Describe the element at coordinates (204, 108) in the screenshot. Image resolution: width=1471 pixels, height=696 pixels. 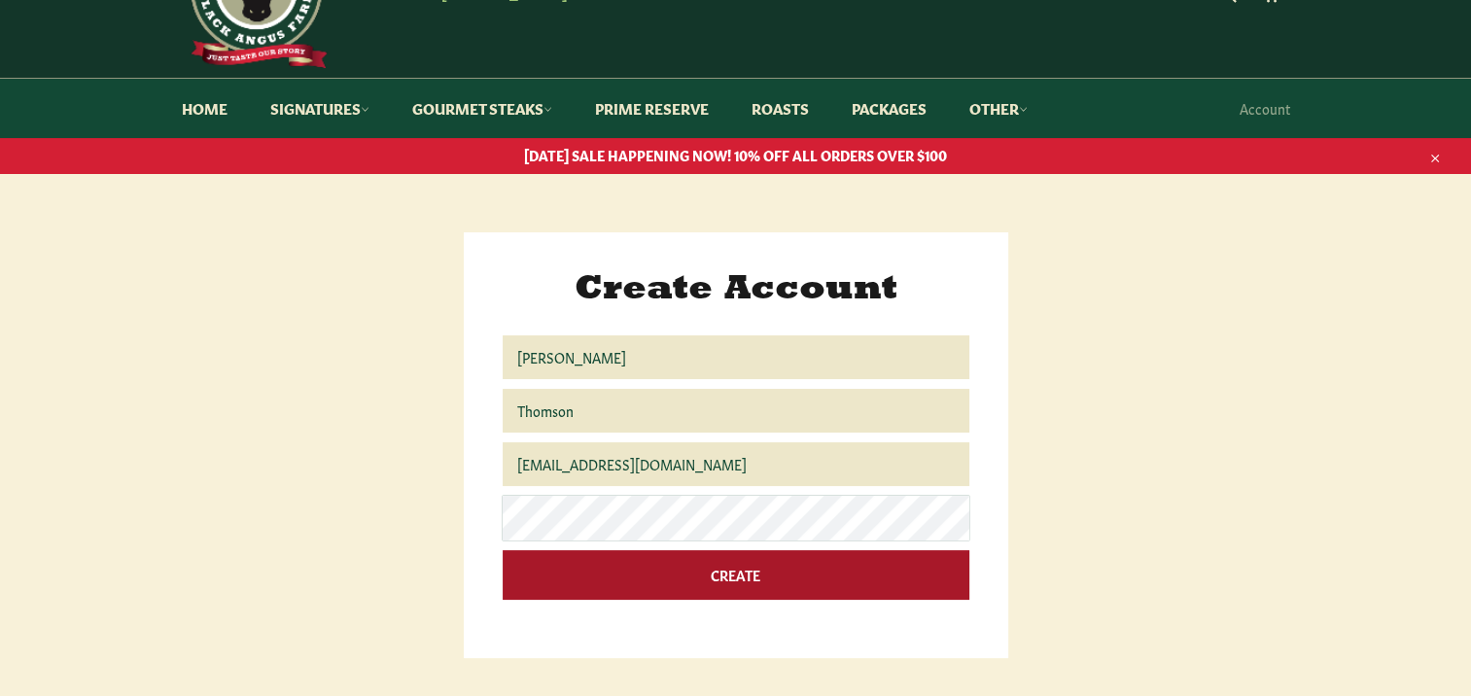
I see `a: Home` at that location.